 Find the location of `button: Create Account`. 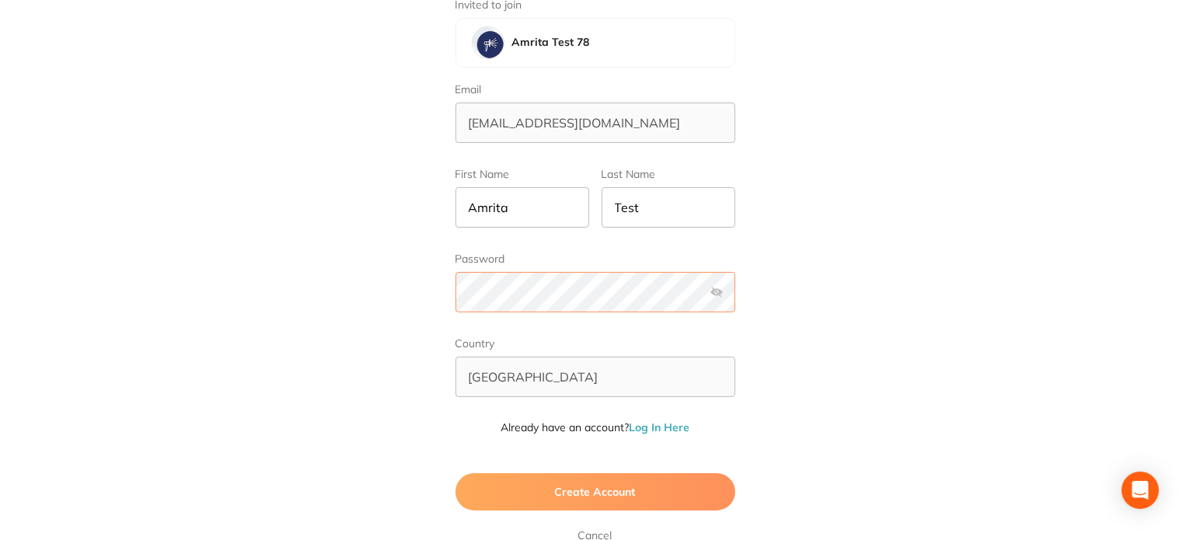

button: Create Account is located at coordinates (595, 492).